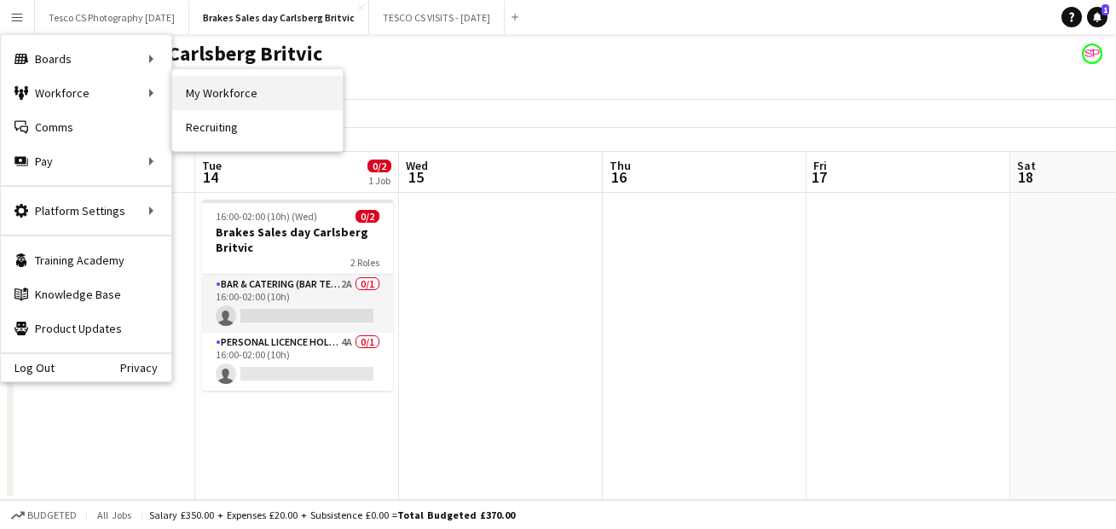 The width and height of the screenshot is (1116, 529). What do you see at coordinates (620, 165) in the screenshot?
I see `span: Thu` at bounding box center [620, 165].